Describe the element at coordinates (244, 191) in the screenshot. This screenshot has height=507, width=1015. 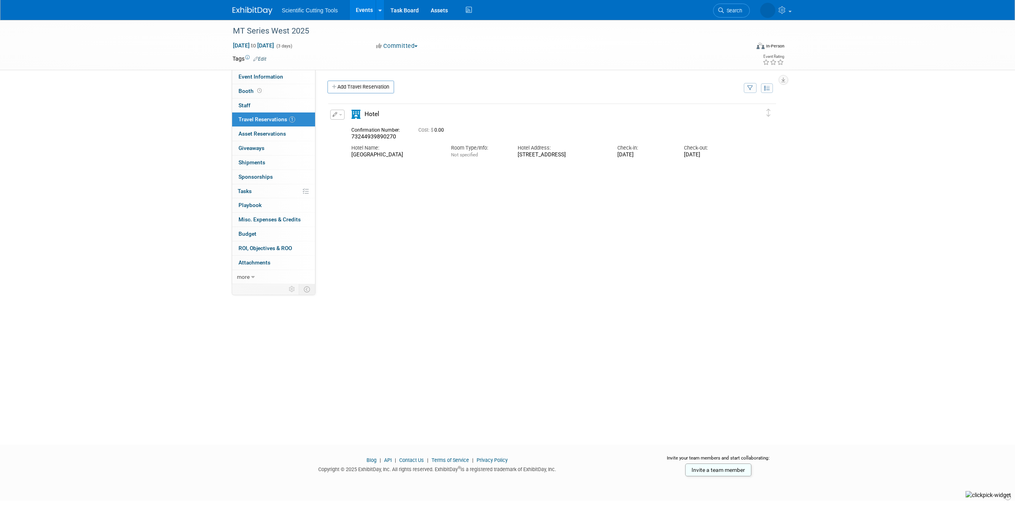
I see `span: Tasks` at that location.